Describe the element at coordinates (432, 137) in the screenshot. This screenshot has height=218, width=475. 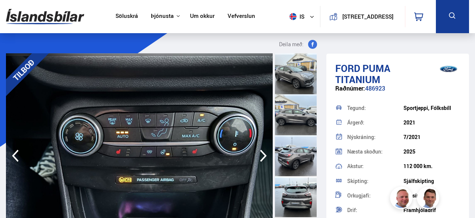
I see `div: 7/2021` at that location.